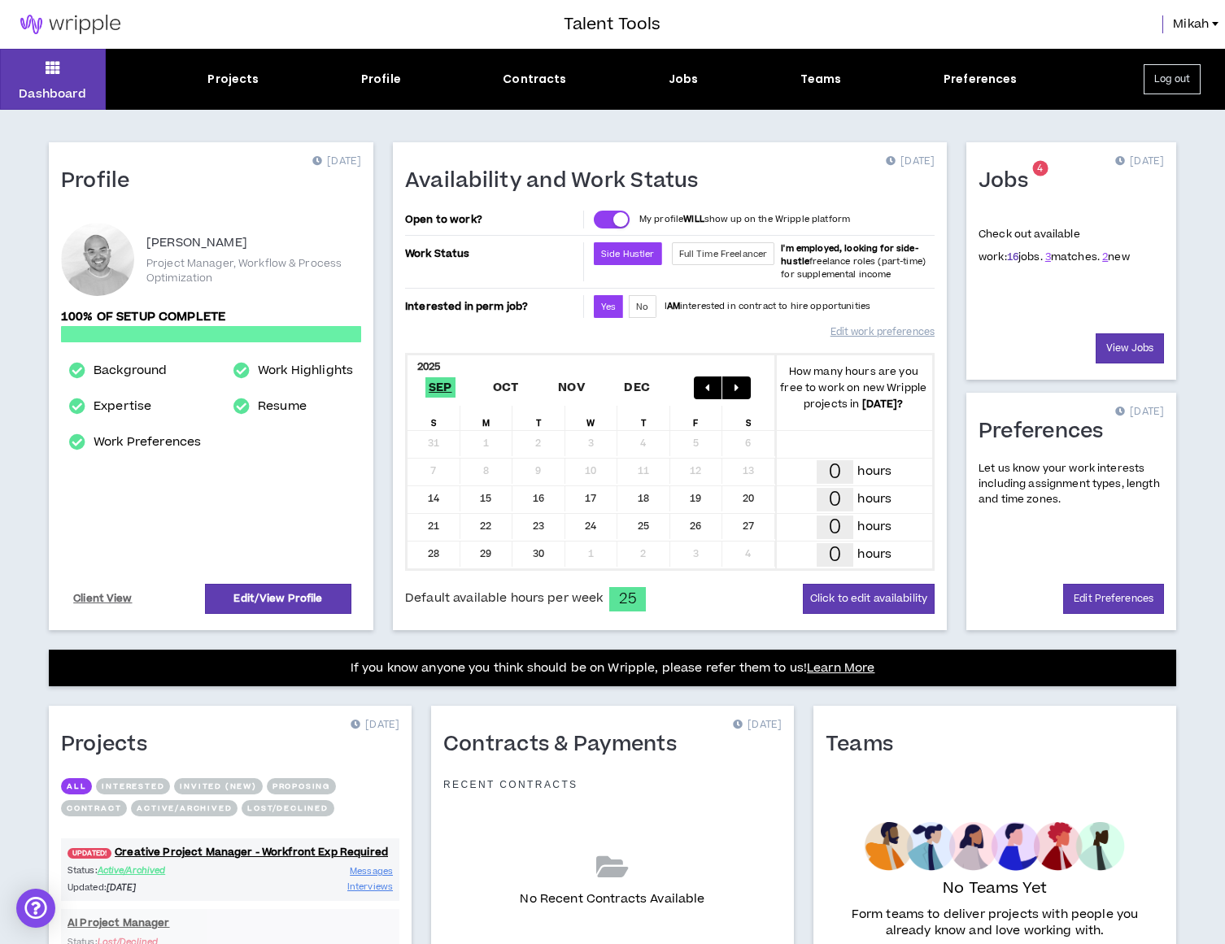 This screenshot has width=1225, height=944. I want to click on a: Work Preferences, so click(147, 442).